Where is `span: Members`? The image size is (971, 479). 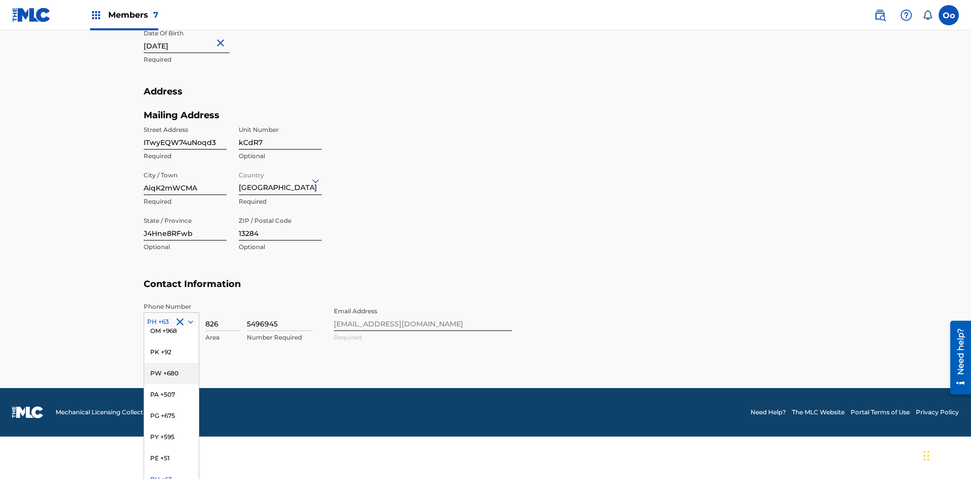
span: Members is located at coordinates (133, 15).